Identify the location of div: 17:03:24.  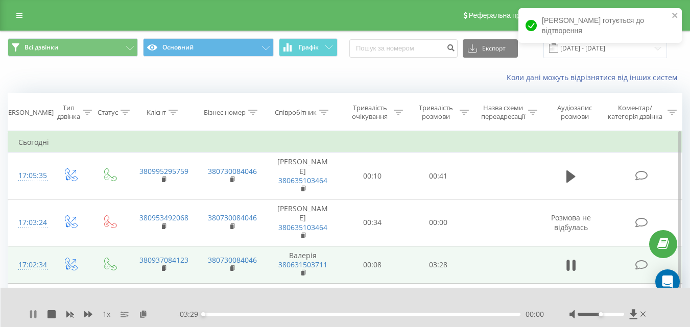
(29, 223).